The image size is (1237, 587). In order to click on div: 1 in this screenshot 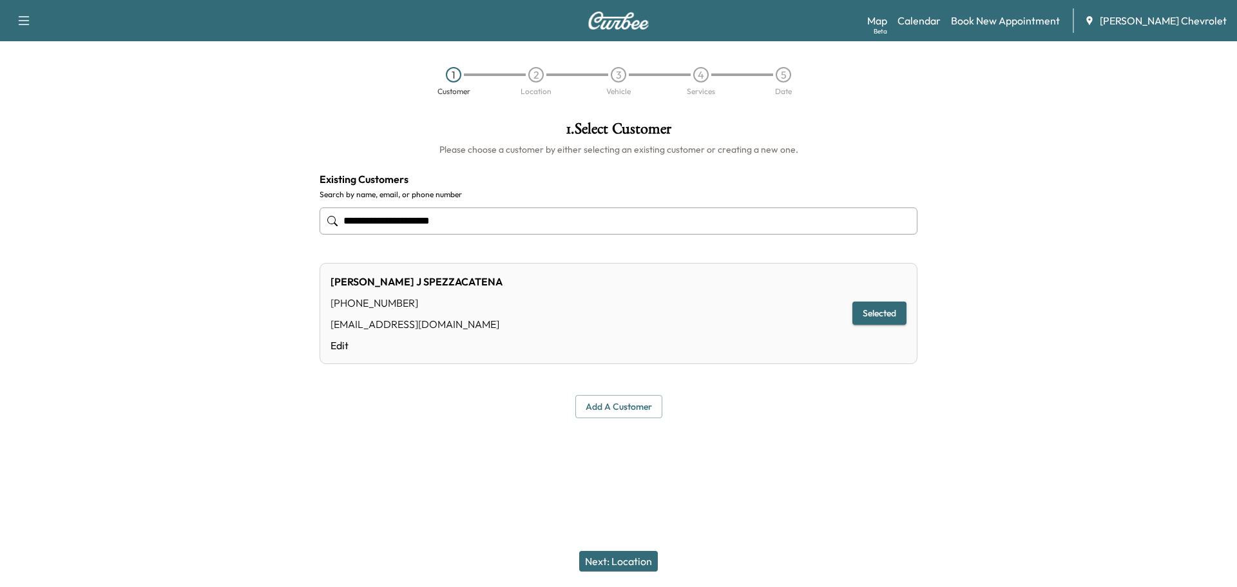, I will do `click(454, 75)`.